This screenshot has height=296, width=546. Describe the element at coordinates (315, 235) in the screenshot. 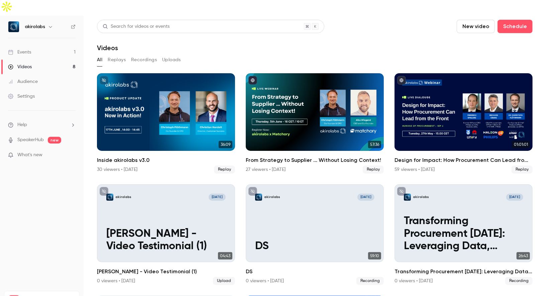

I see `li: DS` at that location.